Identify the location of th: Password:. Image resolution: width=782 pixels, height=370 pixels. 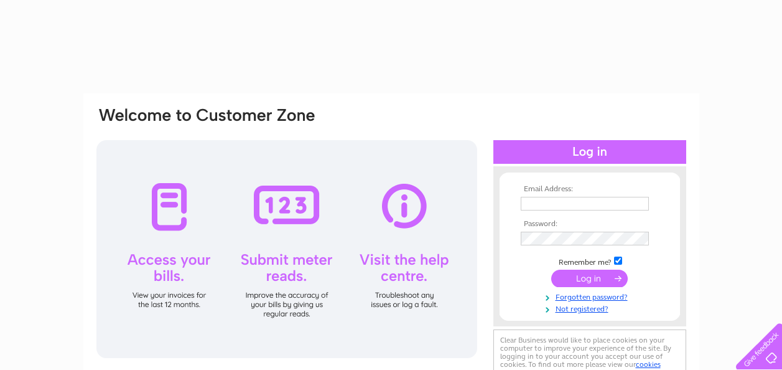
(590, 224).